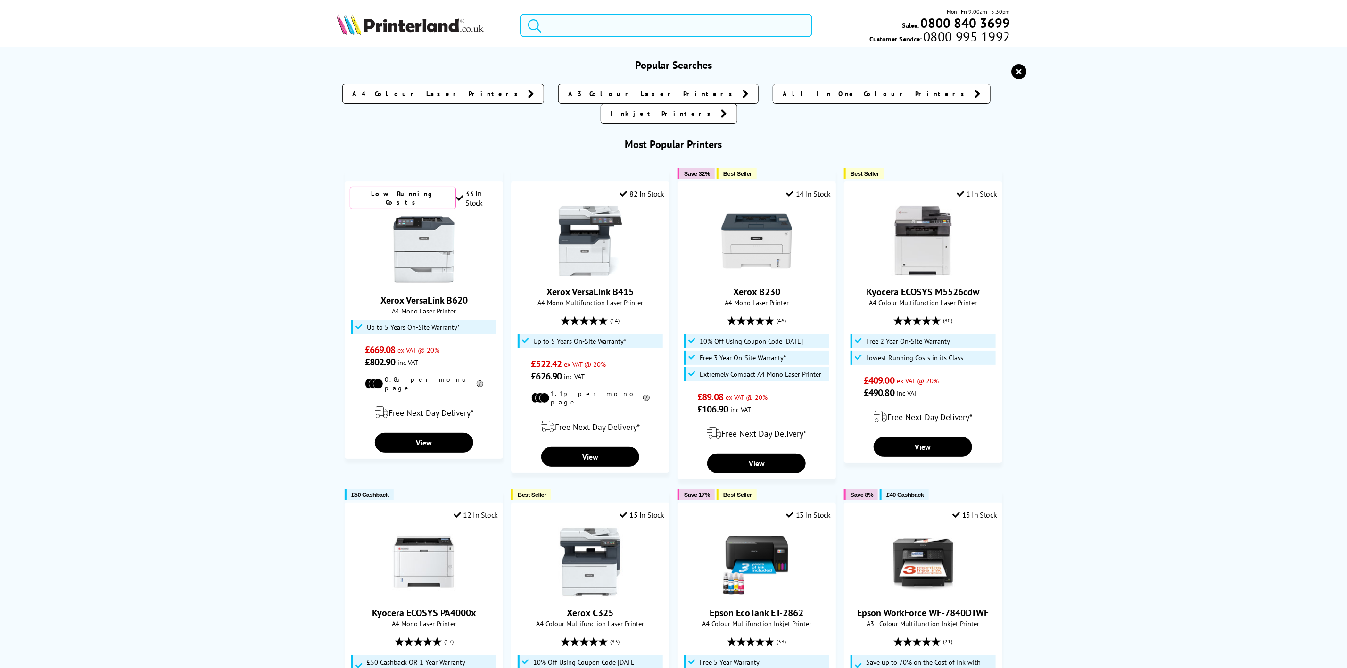  What do you see at coordinates (965, 23) in the screenshot?
I see `a: 0800 840 3699` at bounding box center [965, 23].